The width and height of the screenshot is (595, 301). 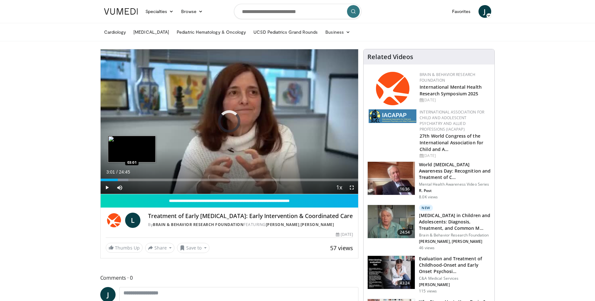 I want to click on span: 43:24, so click(x=405, y=284).